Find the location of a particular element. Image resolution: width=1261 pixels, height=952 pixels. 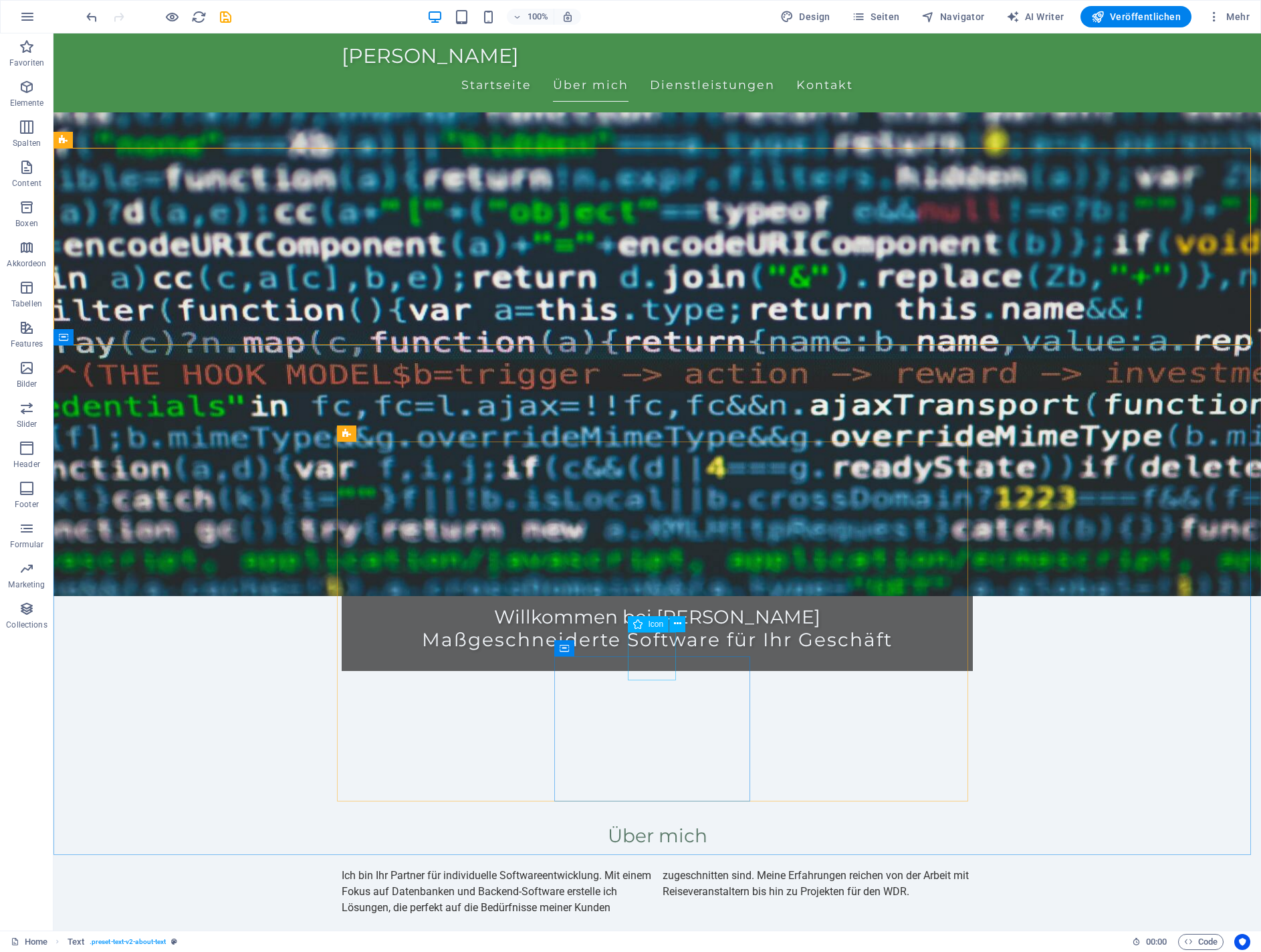

div: Design (Strg+Alt+Y) is located at coordinates (805, 17).